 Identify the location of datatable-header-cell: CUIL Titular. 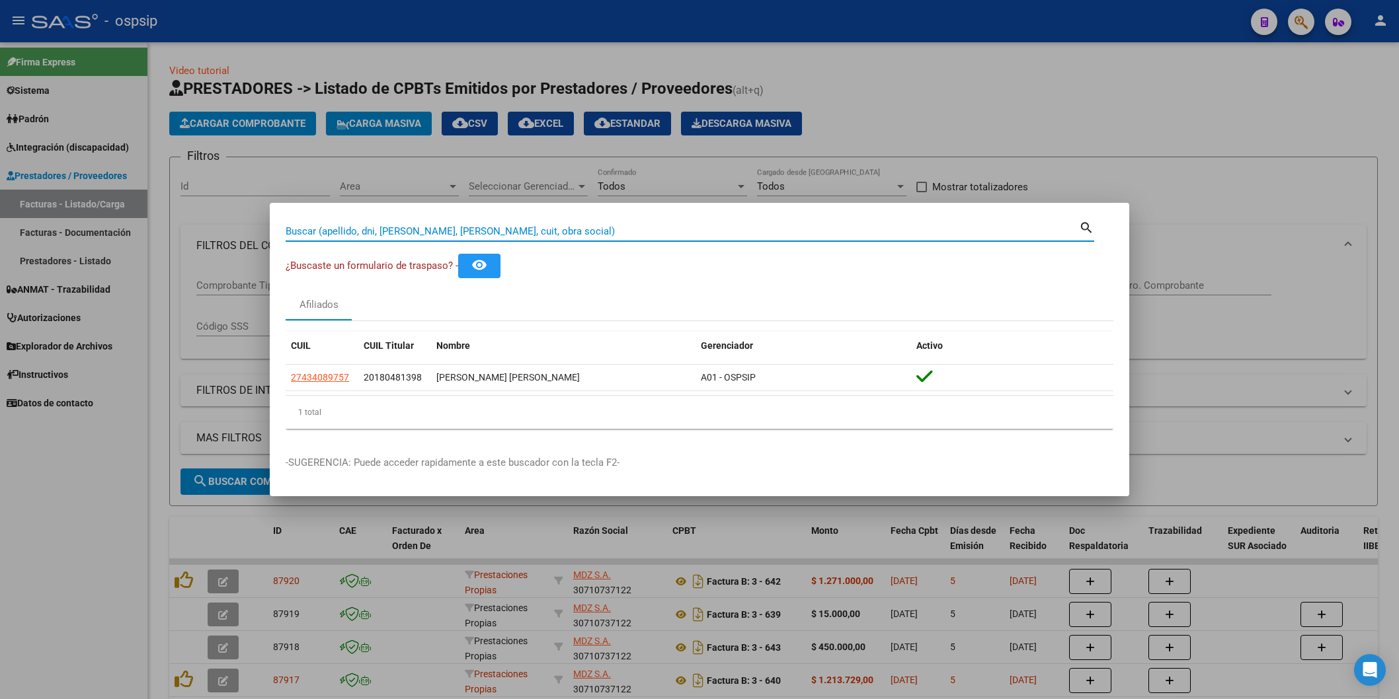
(395, 346).